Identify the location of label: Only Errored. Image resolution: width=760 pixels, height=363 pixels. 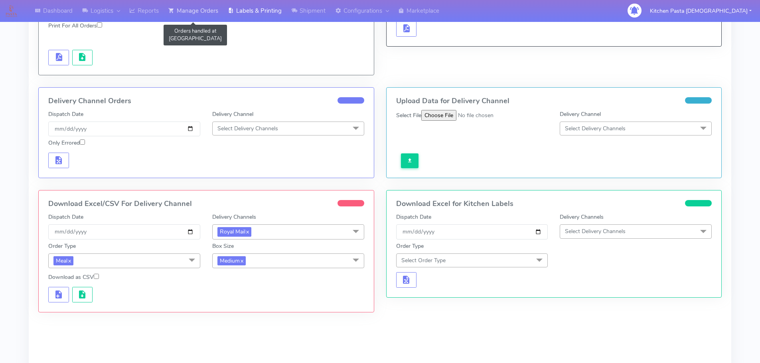
(67, 143).